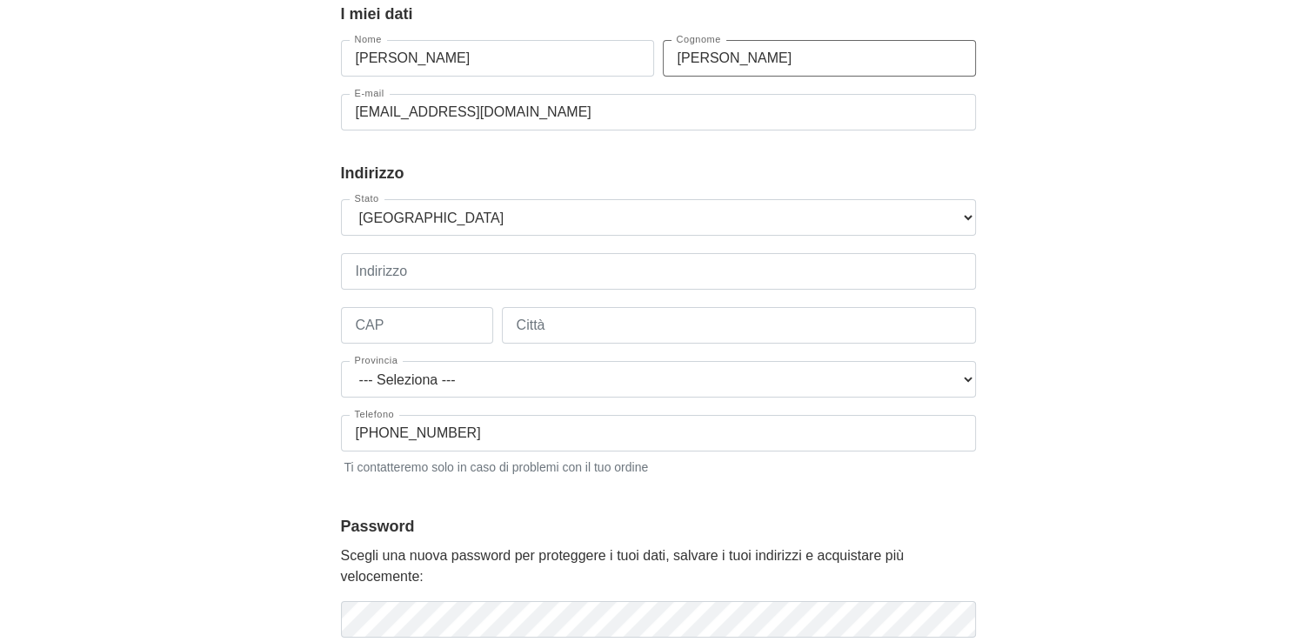 The width and height of the screenshot is (1316, 642). Describe the element at coordinates (819, 58) in the screenshot. I see `input: Cognome` at that location.